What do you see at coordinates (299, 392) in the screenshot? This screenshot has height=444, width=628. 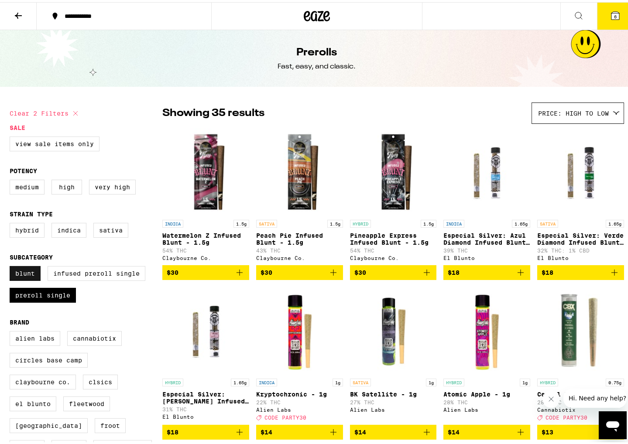 I see `p: Kryptochronic - 1g` at bounding box center [299, 392].